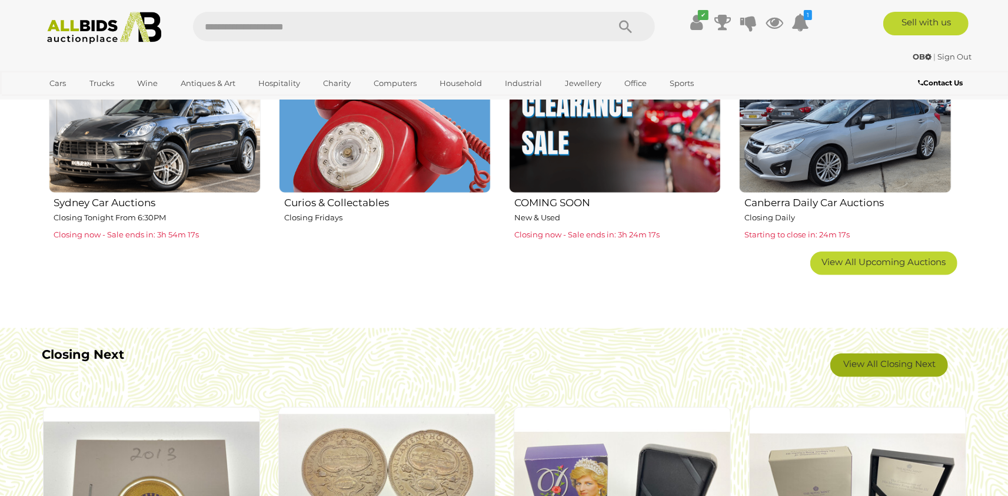  I want to click on a: Contact Us, so click(942, 83).